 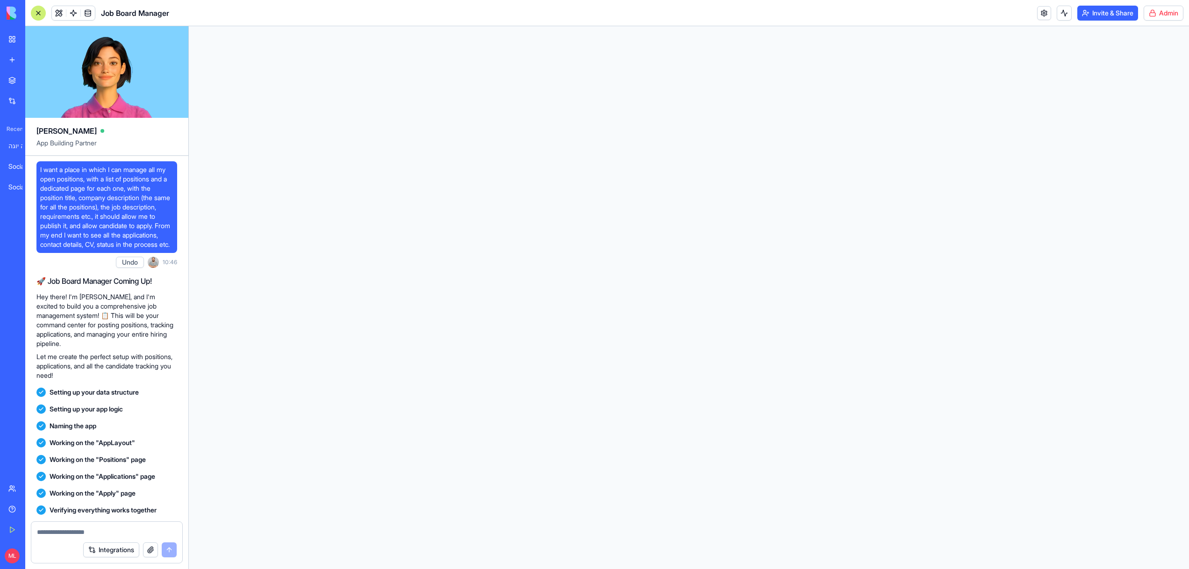 I want to click on span: Working on the "AppLayout", so click(x=92, y=443).